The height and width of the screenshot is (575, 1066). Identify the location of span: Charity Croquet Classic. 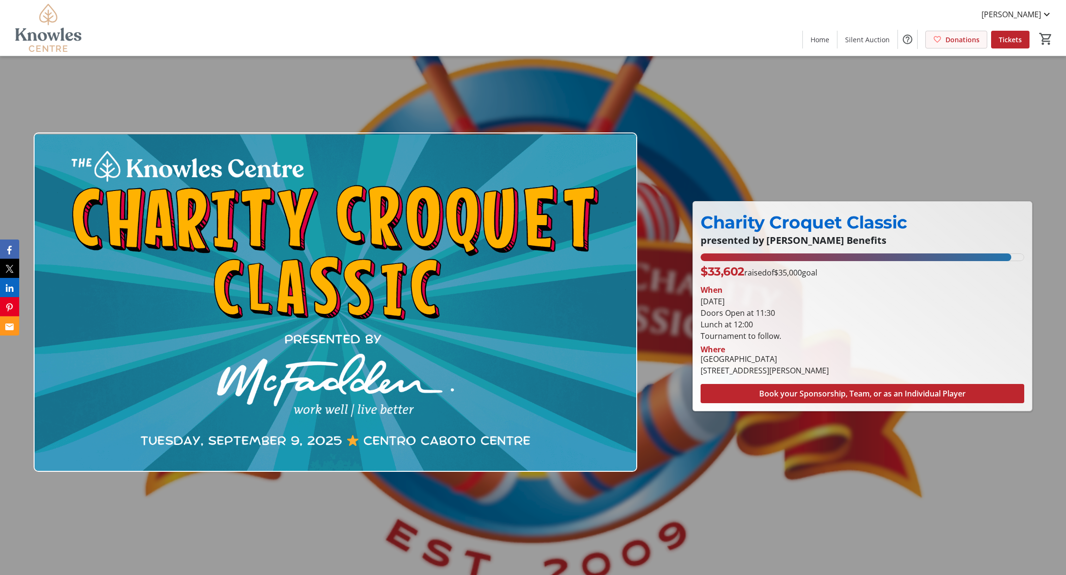
(803, 222).